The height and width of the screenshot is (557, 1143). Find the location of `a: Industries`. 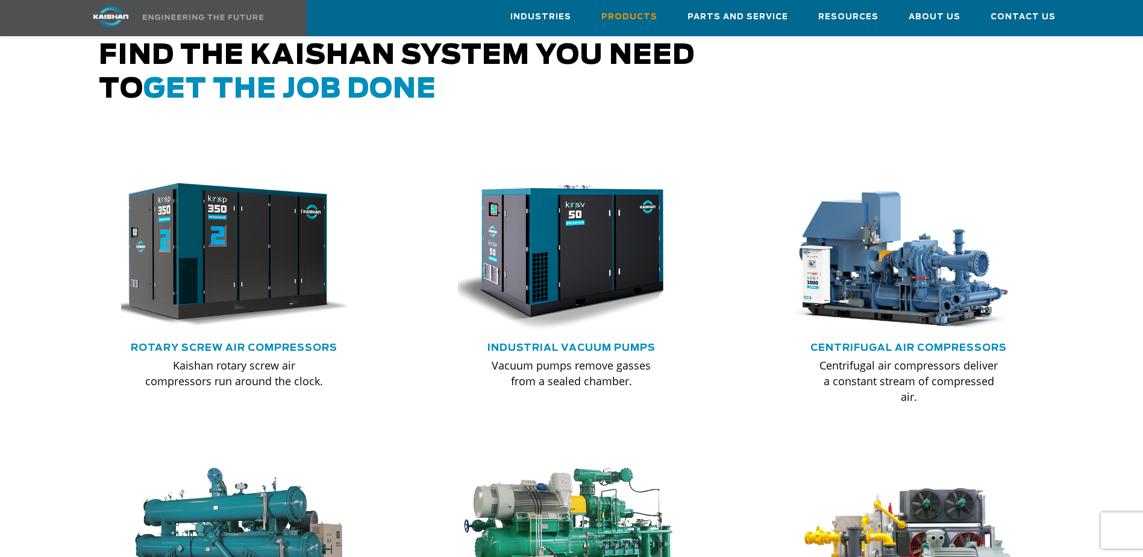

a: Industries is located at coordinates (540, 17).